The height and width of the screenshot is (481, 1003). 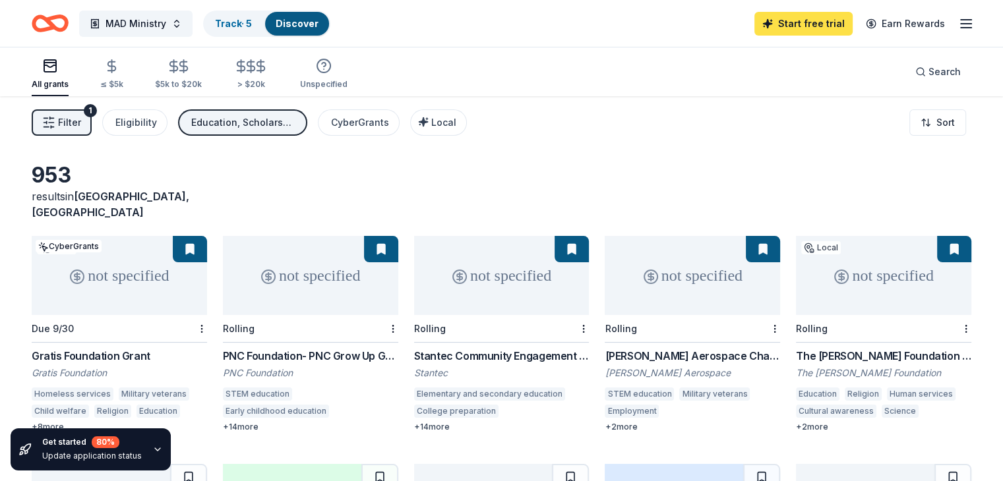 What do you see at coordinates (61, 123) in the screenshot?
I see `button: Filter1` at bounding box center [61, 123].